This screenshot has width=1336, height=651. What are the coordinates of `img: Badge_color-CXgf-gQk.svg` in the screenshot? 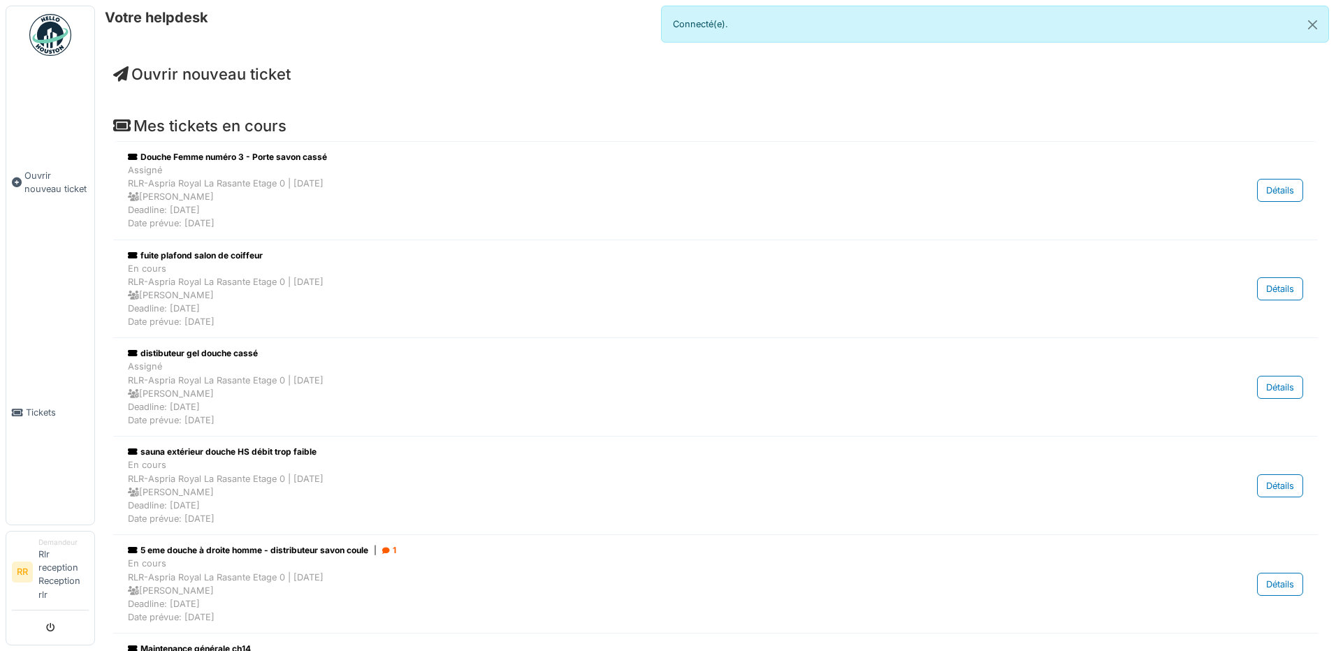 It's located at (50, 35).